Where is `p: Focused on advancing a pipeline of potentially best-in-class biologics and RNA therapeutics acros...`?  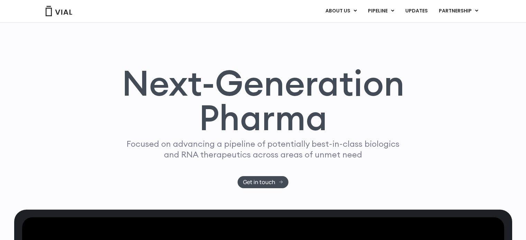
p: Focused on advancing a pipeline of potentially best-in-class biologics and RNA therapeutics acros... is located at coordinates (263, 149).